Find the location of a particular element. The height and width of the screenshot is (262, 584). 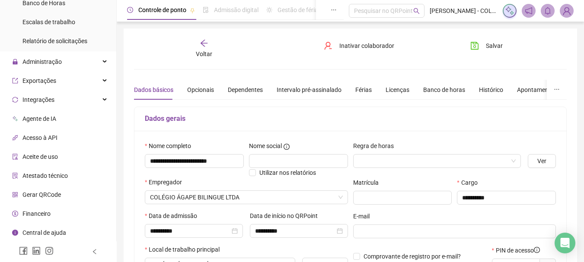

span: Ver is located at coordinates (542, 161).